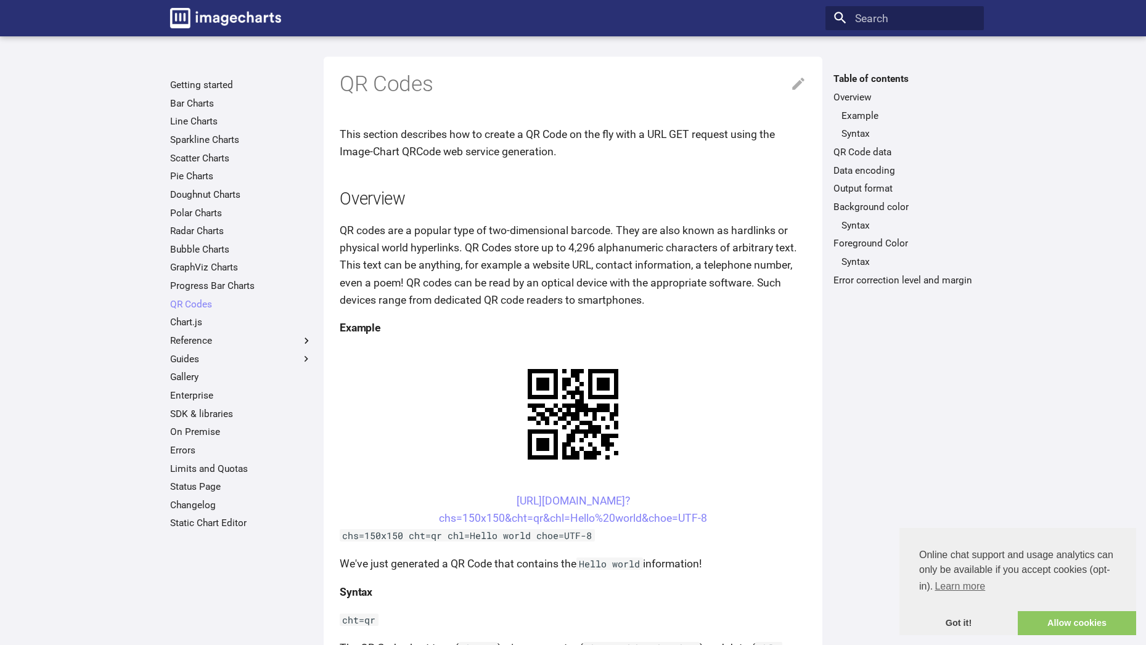 This screenshot has height=645, width=1146. I want to click on a: Error correction level and margin, so click(904, 280).